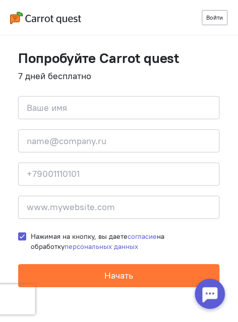  What do you see at coordinates (119, 276) in the screenshot?
I see `button: Начать` at bounding box center [119, 276].